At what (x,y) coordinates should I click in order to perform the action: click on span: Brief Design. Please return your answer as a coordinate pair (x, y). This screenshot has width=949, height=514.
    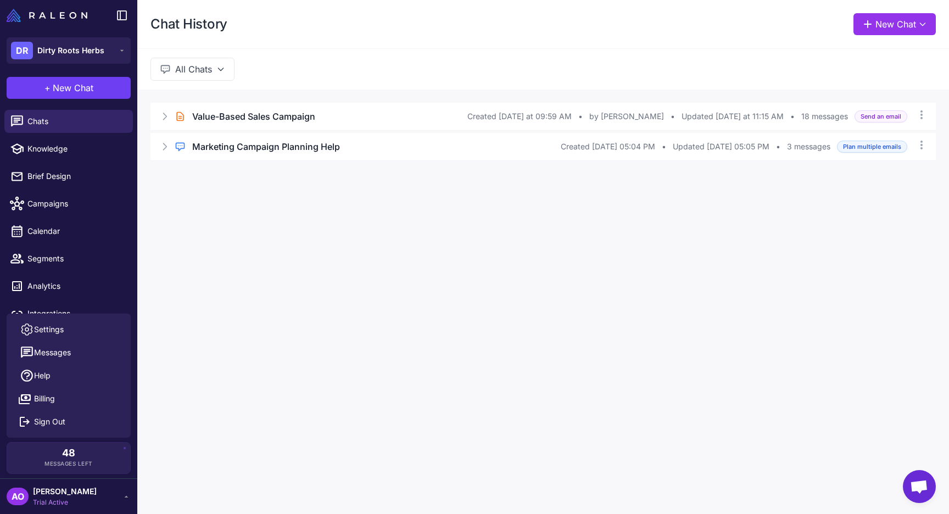
    Looking at the image, I should click on (76, 176).